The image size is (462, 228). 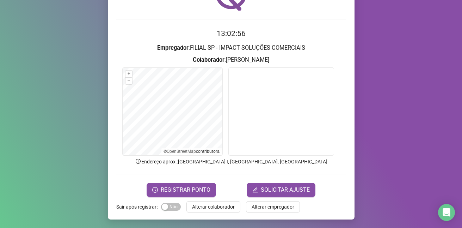 I want to click on strong: Colaborador, so click(x=209, y=60).